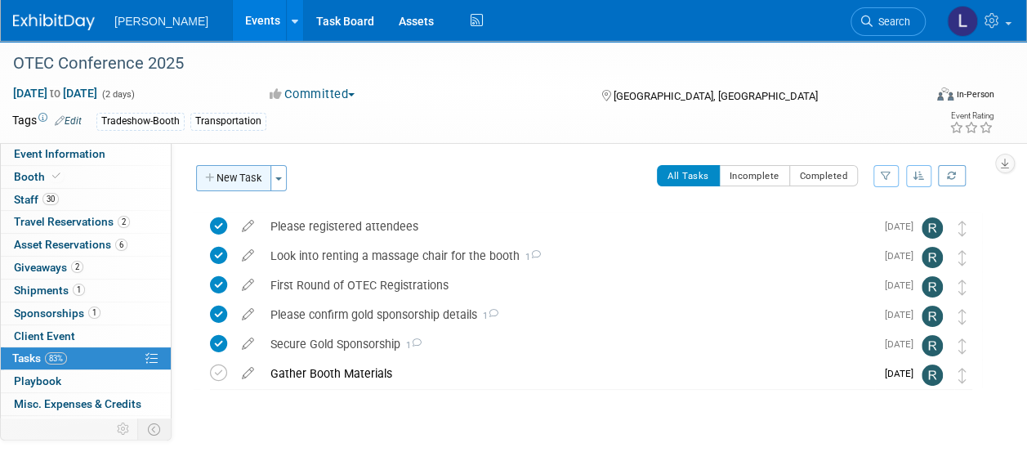 This screenshot has height=461, width=1027. Describe the element at coordinates (51, 199) in the screenshot. I see `span: 30` at that location.